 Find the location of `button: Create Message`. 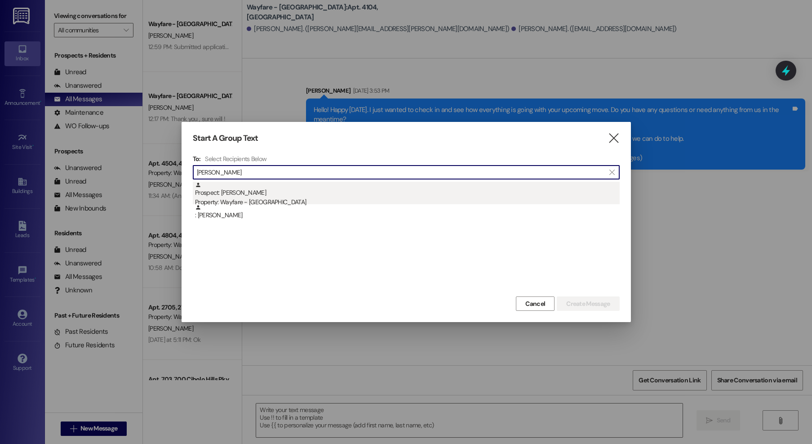

button: Create Message is located at coordinates (588, 303).